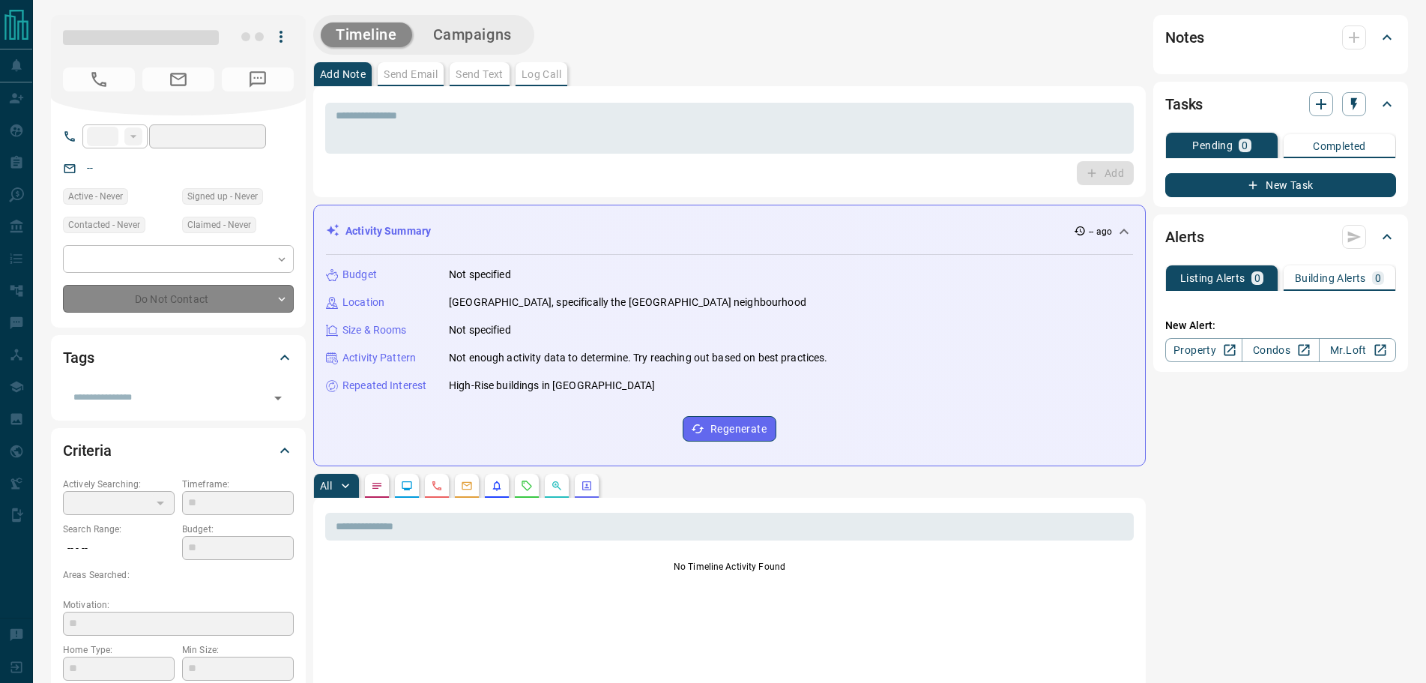 This screenshot has width=1426, height=683. What do you see at coordinates (472, 34) in the screenshot?
I see `button: Campaigns` at bounding box center [472, 34].